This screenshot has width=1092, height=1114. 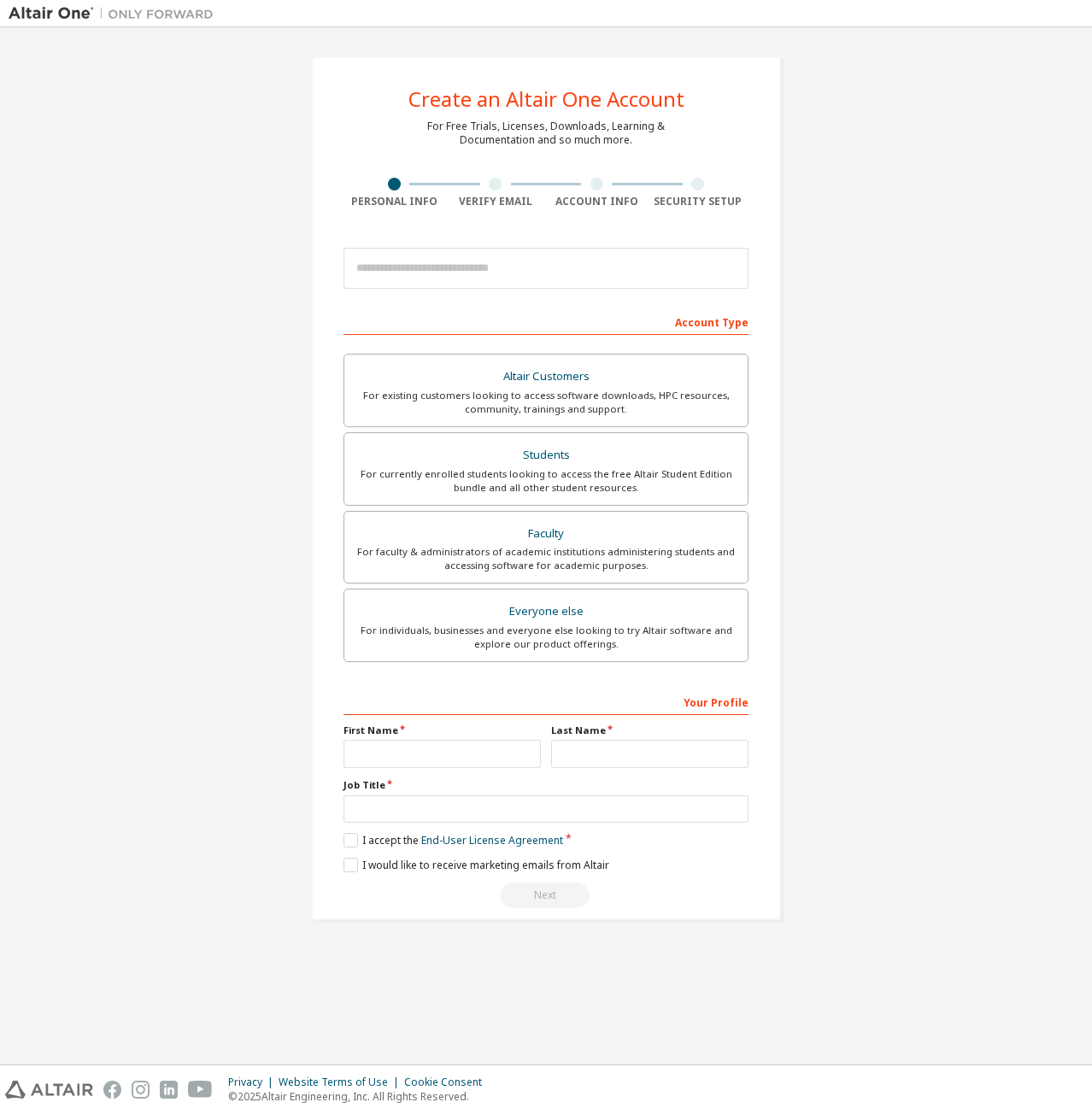 What do you see at coordinates (476, 865) in the screenshot?
I see `label: I would like to receive marketing emails from Altair` at bounding box center [476, 865].